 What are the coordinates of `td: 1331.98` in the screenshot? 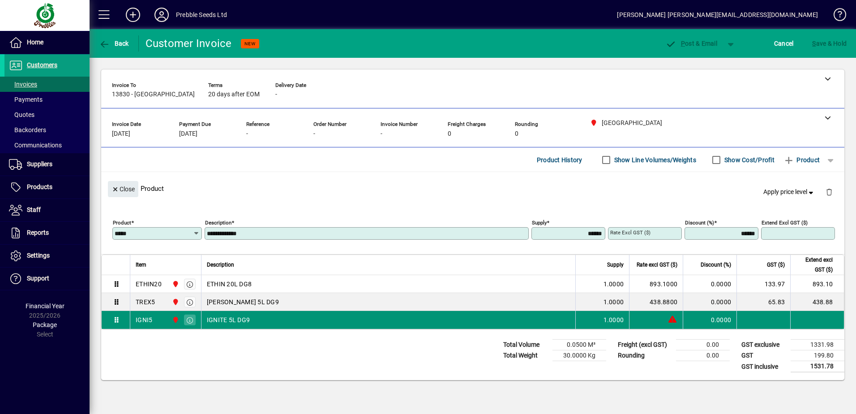 It's located at (817, 345).